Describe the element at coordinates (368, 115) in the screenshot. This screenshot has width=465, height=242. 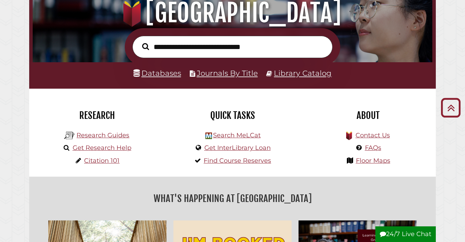
I see `h2: About` at that location.